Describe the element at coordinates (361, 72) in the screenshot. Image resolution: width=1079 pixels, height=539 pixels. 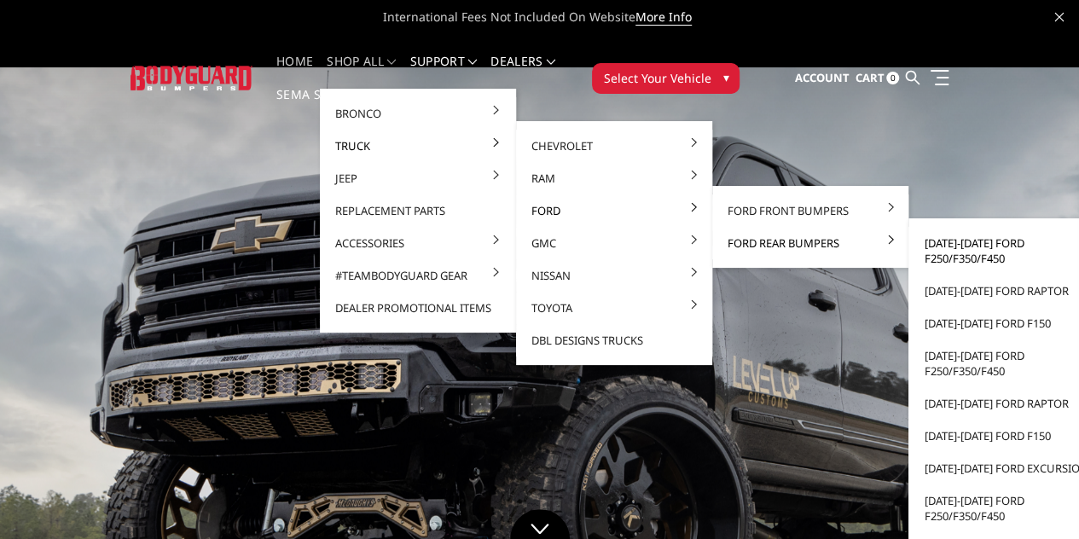
I see `a: shop all` at that location.